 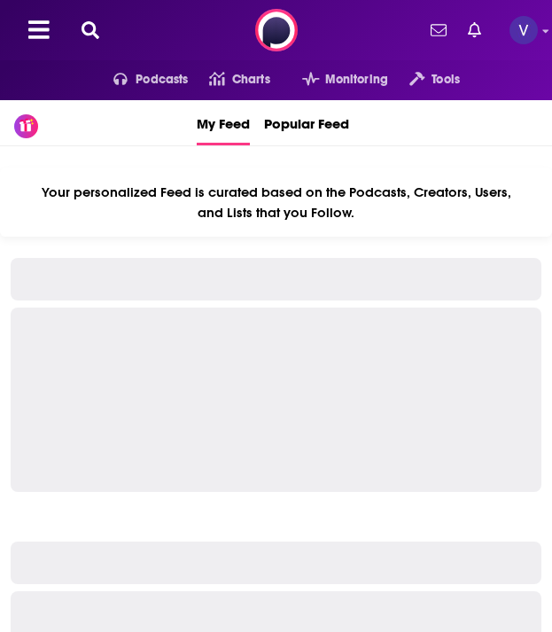 What do you see at coordinates (229, 80) in the screenshot?
I see `a: Charts` at bounding box center [229, 80].